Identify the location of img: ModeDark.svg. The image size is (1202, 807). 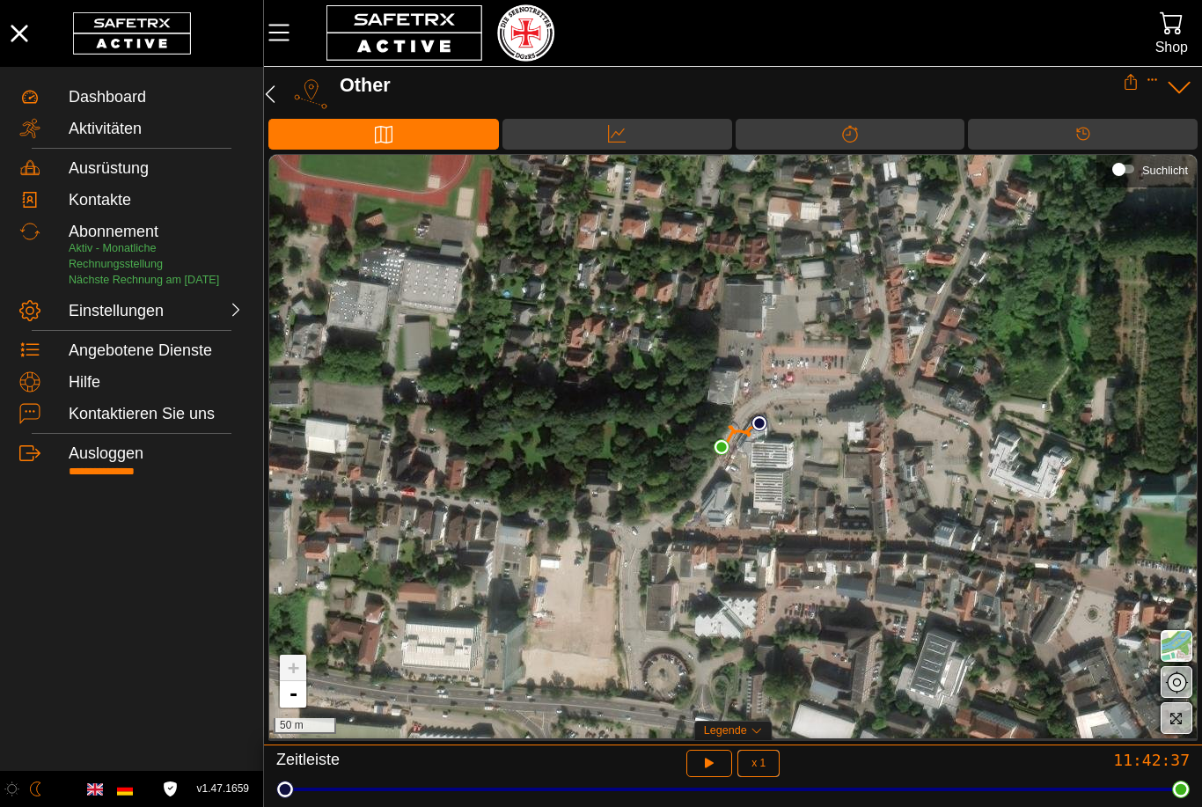
(35, 788).